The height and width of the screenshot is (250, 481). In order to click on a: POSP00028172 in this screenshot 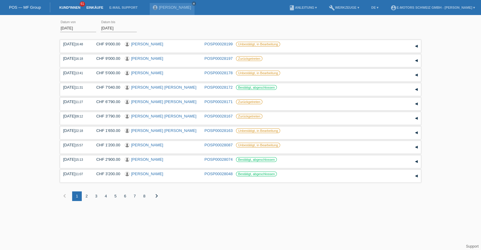, I will do `click(218, 87)`.